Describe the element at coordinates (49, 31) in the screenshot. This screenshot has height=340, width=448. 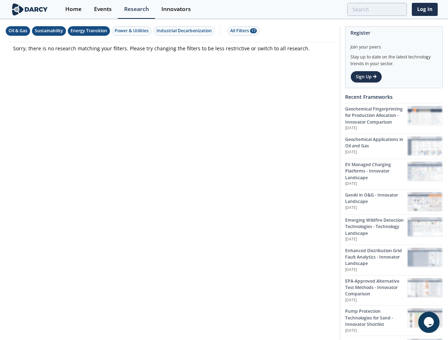
I see `button: Sustainability` at that location.